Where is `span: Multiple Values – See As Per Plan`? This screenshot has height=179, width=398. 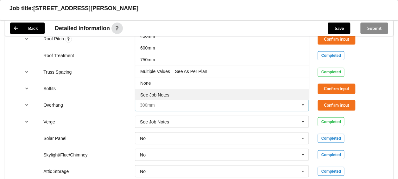 span: Multiple Values – See As Per Plan is located at coordinates (174, 71).